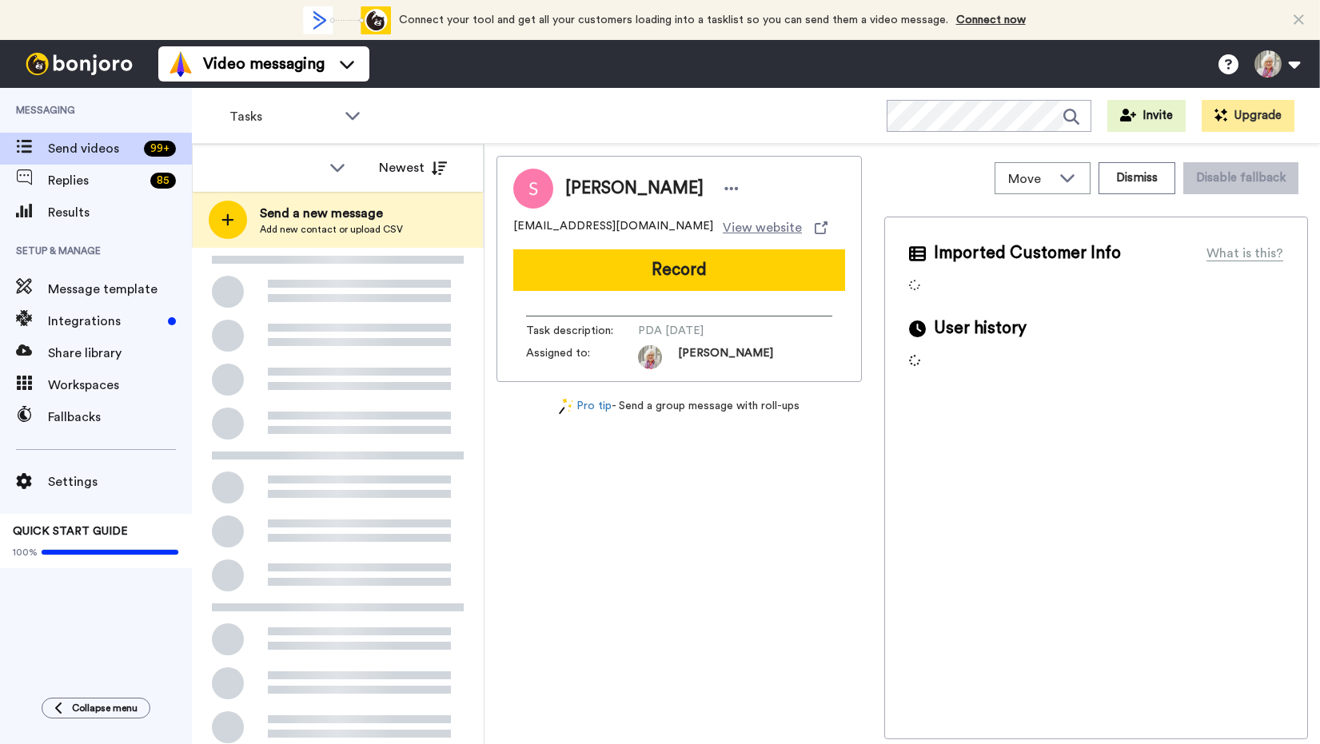 Image resolution: width=1320 pixels, height=744 pixels. Describe the element at coordinates (1137, 178) in the screenshot. I see `button: Dismiss` at that location.